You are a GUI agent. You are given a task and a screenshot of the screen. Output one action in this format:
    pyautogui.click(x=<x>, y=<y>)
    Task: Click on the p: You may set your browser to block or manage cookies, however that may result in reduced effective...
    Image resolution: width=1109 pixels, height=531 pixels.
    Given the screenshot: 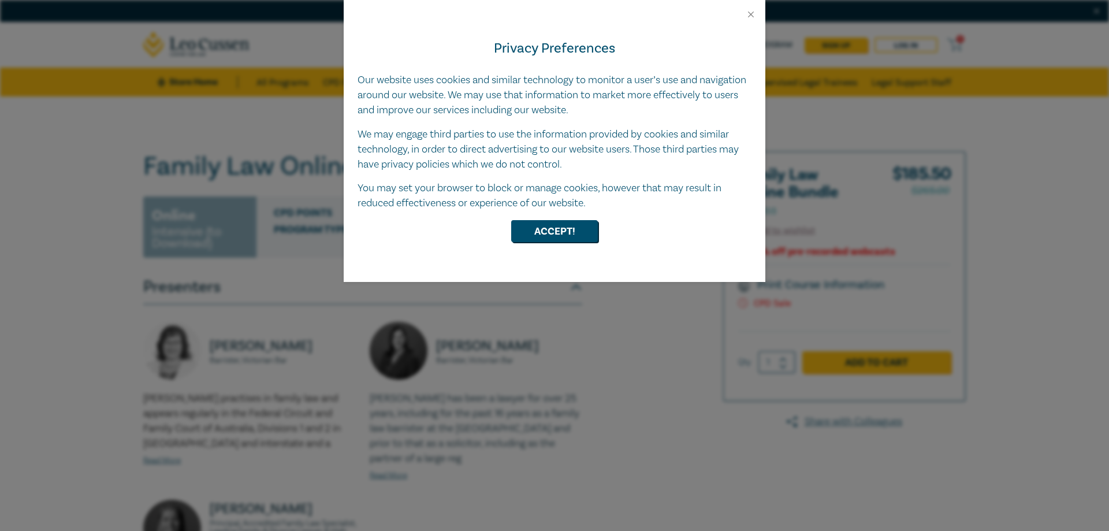 What is the action you would take?
    pyautogui.click(x=555, y=196)
    